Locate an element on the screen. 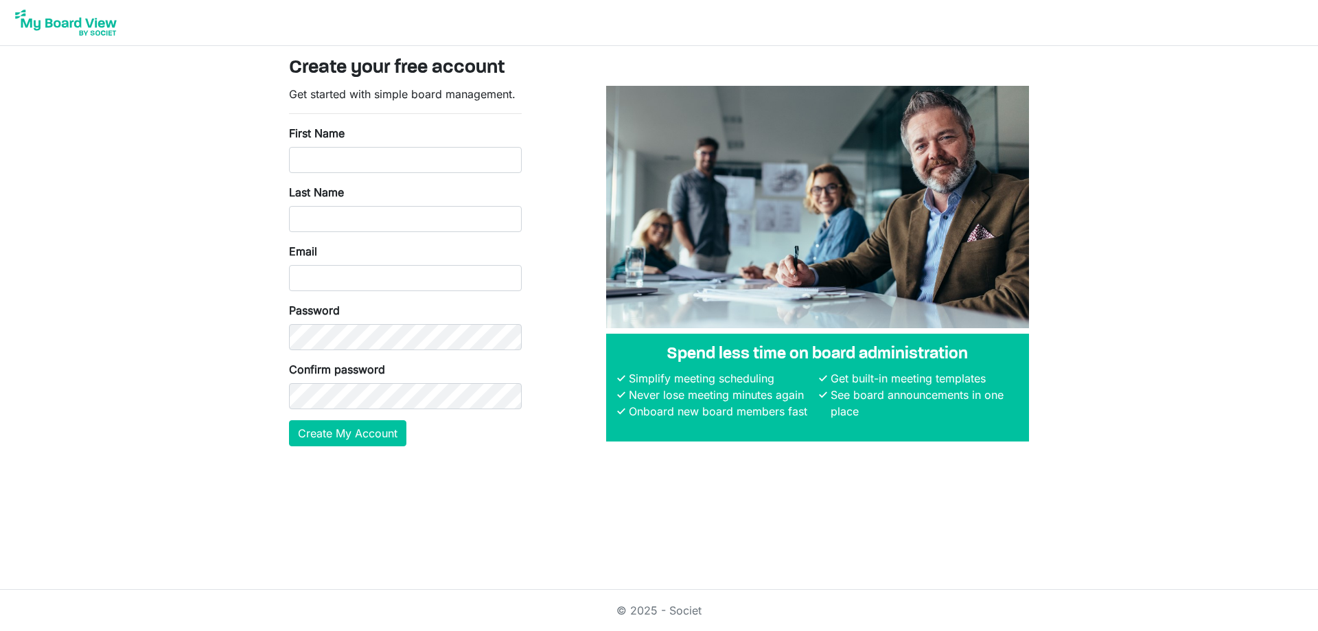 This screenshot has height=631, width=1318. label: First Name is located at coordinates (317, 133).